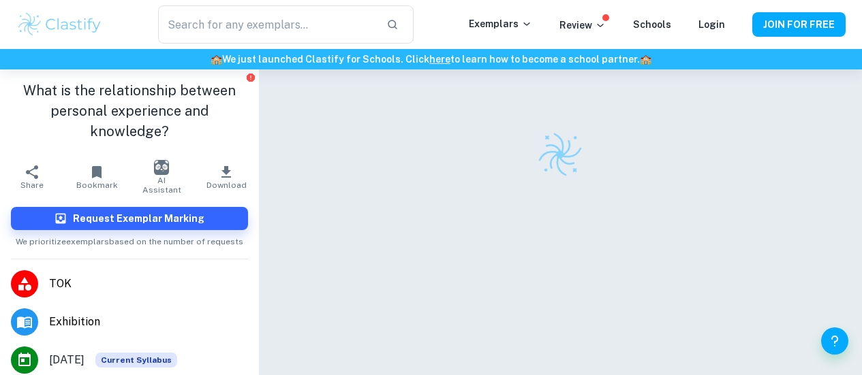 The width and height of the screenshot is (862, 375). Describe the element at coordinates (500, 24) in the screenshot. I see `p: Exemplars` at that location.